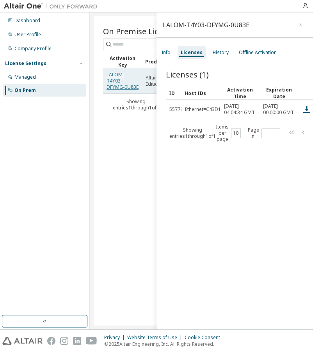 This screenshot has height=352, width=313. Describe the element at coordinates (228, 133) in the screenshot. I see `span: Items per page` at that location.